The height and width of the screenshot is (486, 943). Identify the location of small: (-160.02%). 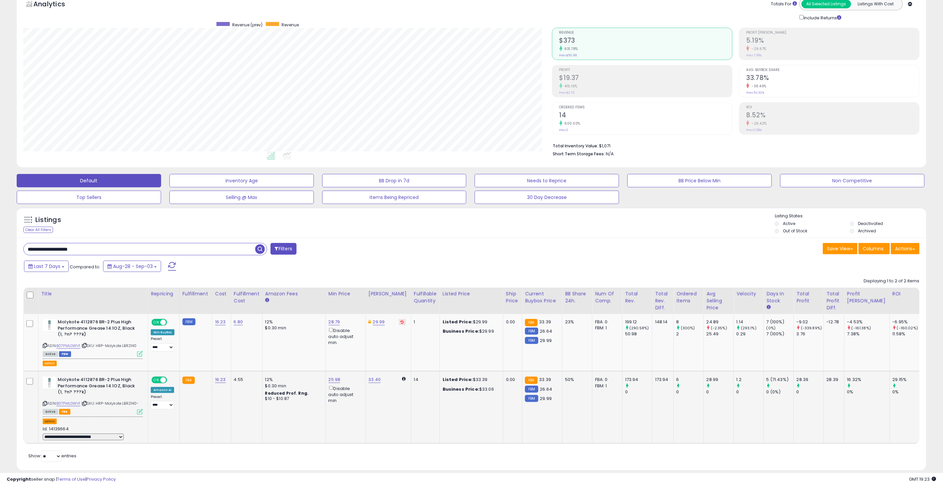
(907, 328).